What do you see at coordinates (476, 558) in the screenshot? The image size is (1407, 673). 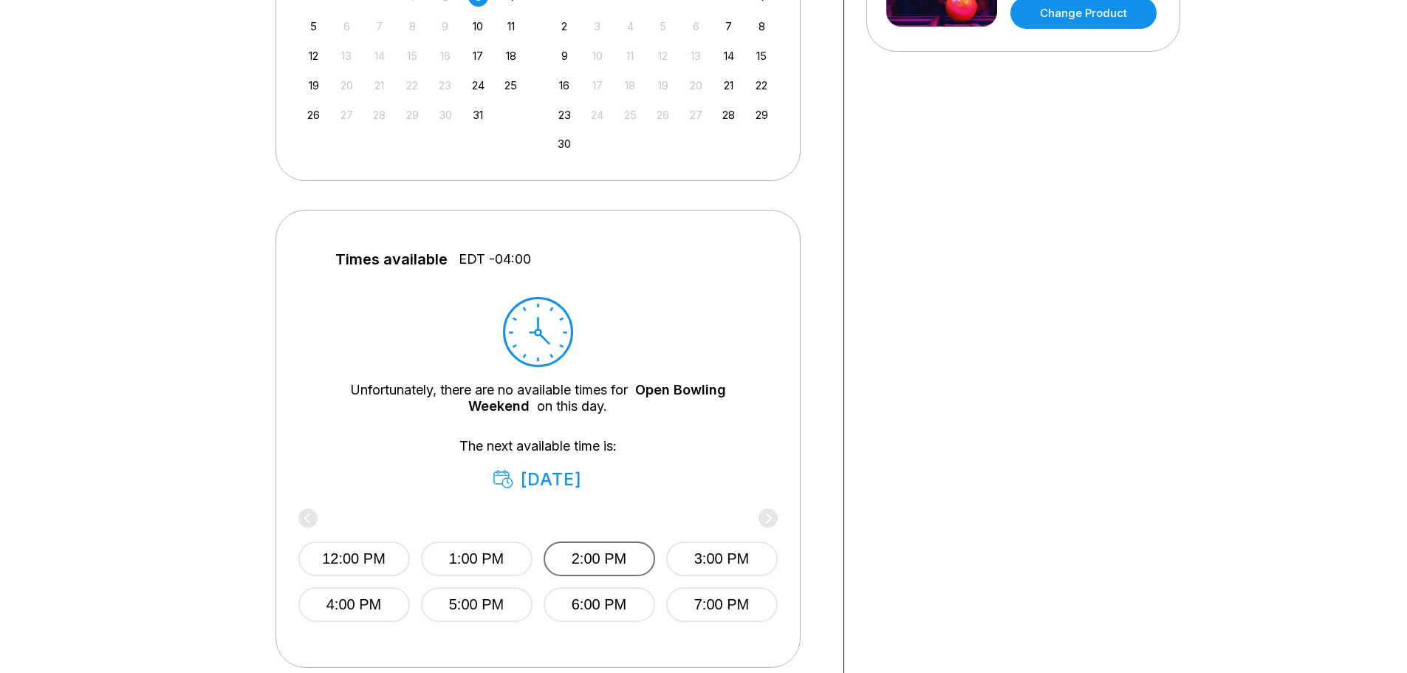 I see `button: 1:00 PM` at bounding box center [476, 558].